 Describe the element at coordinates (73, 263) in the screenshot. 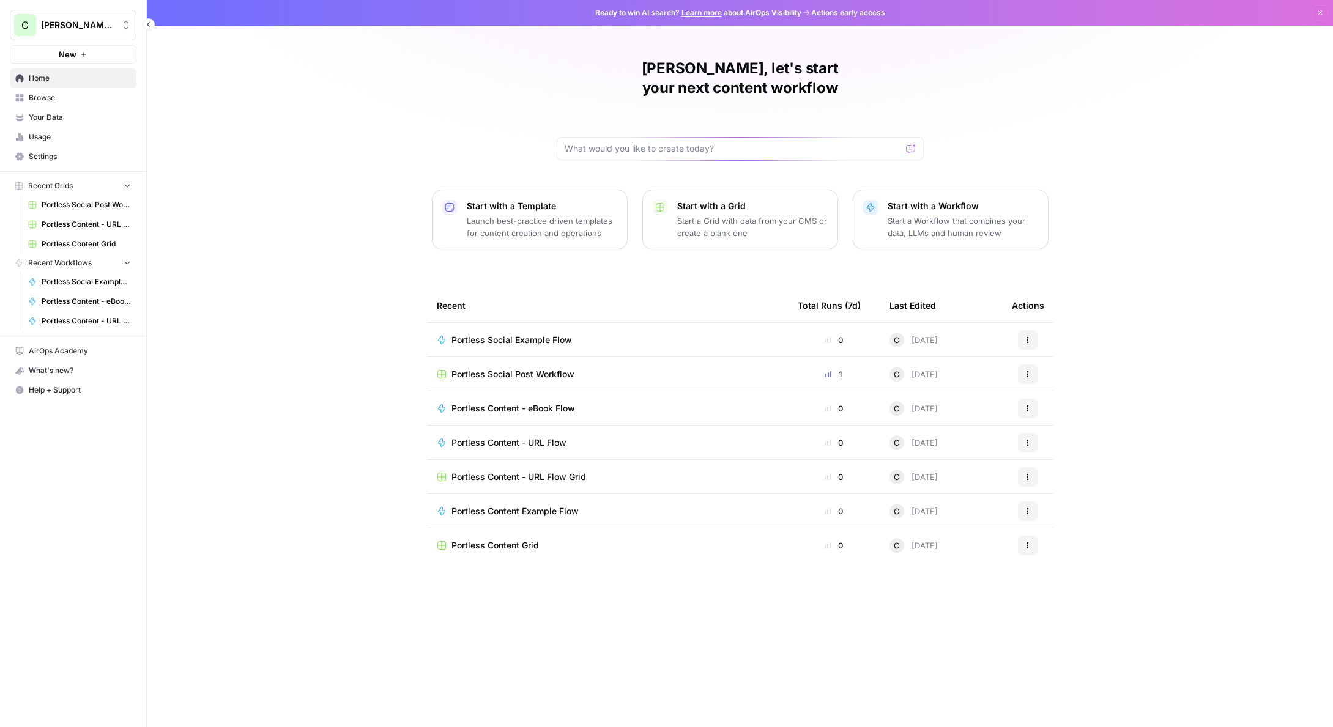

I see `button: Recent Workflows` at that location.